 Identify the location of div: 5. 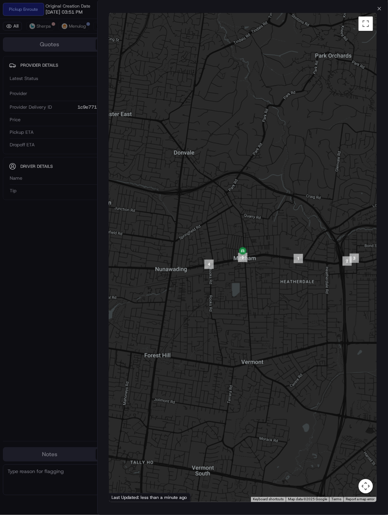
(243, 257).